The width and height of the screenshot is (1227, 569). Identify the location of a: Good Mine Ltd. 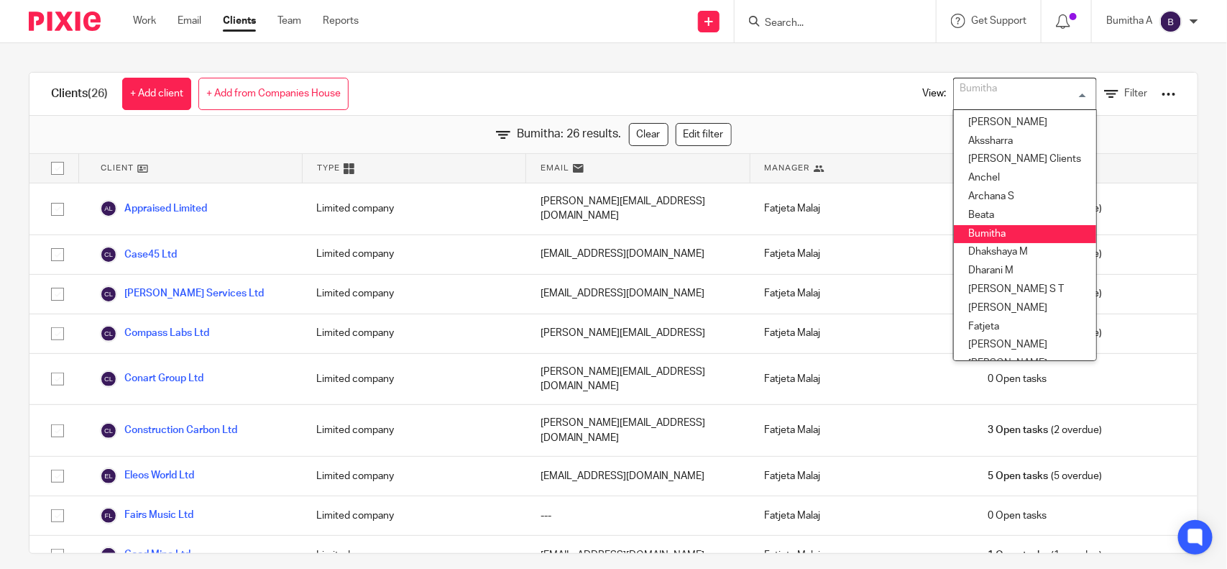
(145, 555).